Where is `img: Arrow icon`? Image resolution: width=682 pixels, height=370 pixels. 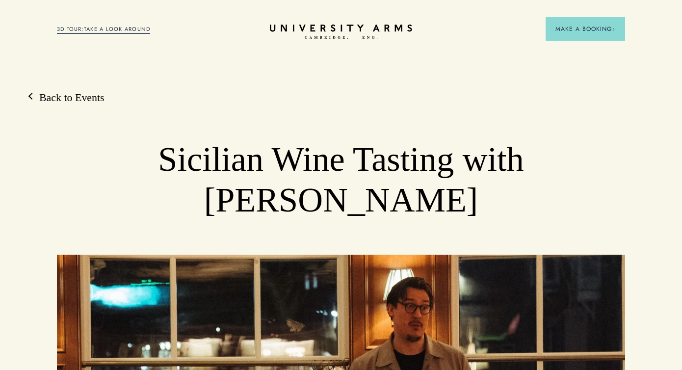
img: Arrow icon is located at coordinates (613, 29).